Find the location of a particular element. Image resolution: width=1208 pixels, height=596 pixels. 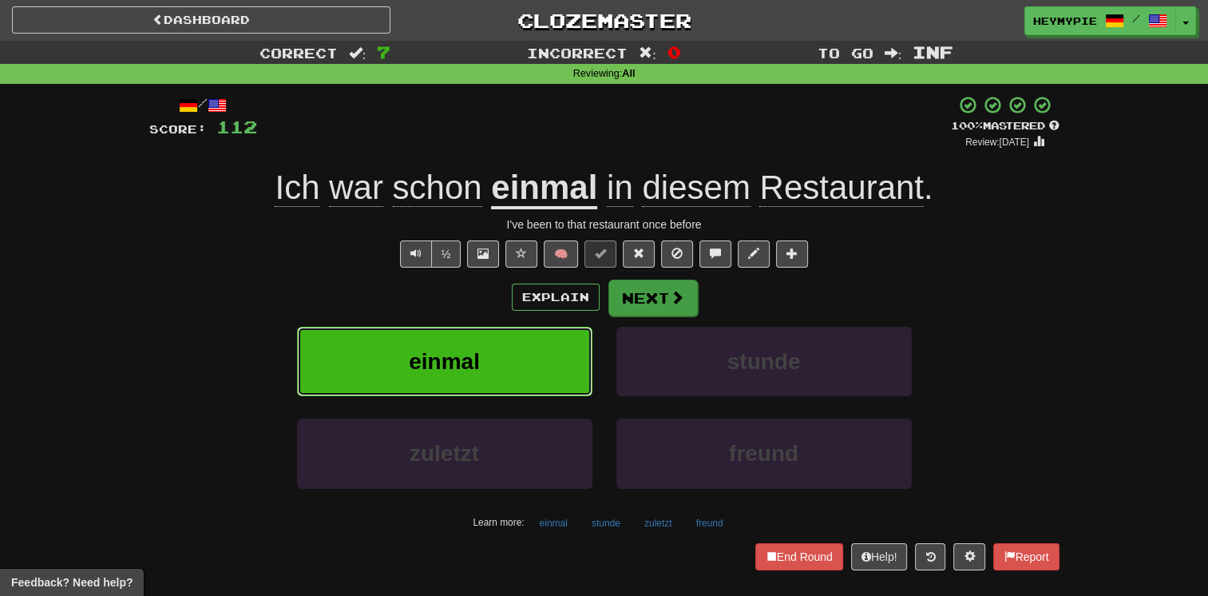

button: Favorite sentence (alt+f) is located at coordinates (521, 254).